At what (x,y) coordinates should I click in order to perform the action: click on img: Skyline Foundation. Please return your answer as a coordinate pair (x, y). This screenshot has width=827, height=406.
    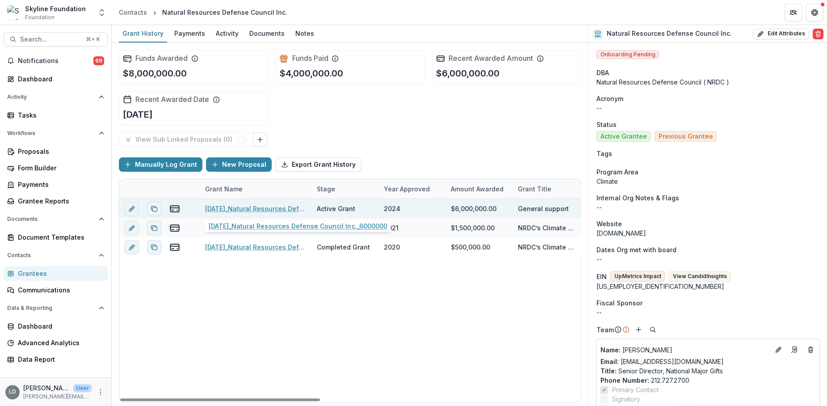
    Looking at the image, I should click on (14, 13).